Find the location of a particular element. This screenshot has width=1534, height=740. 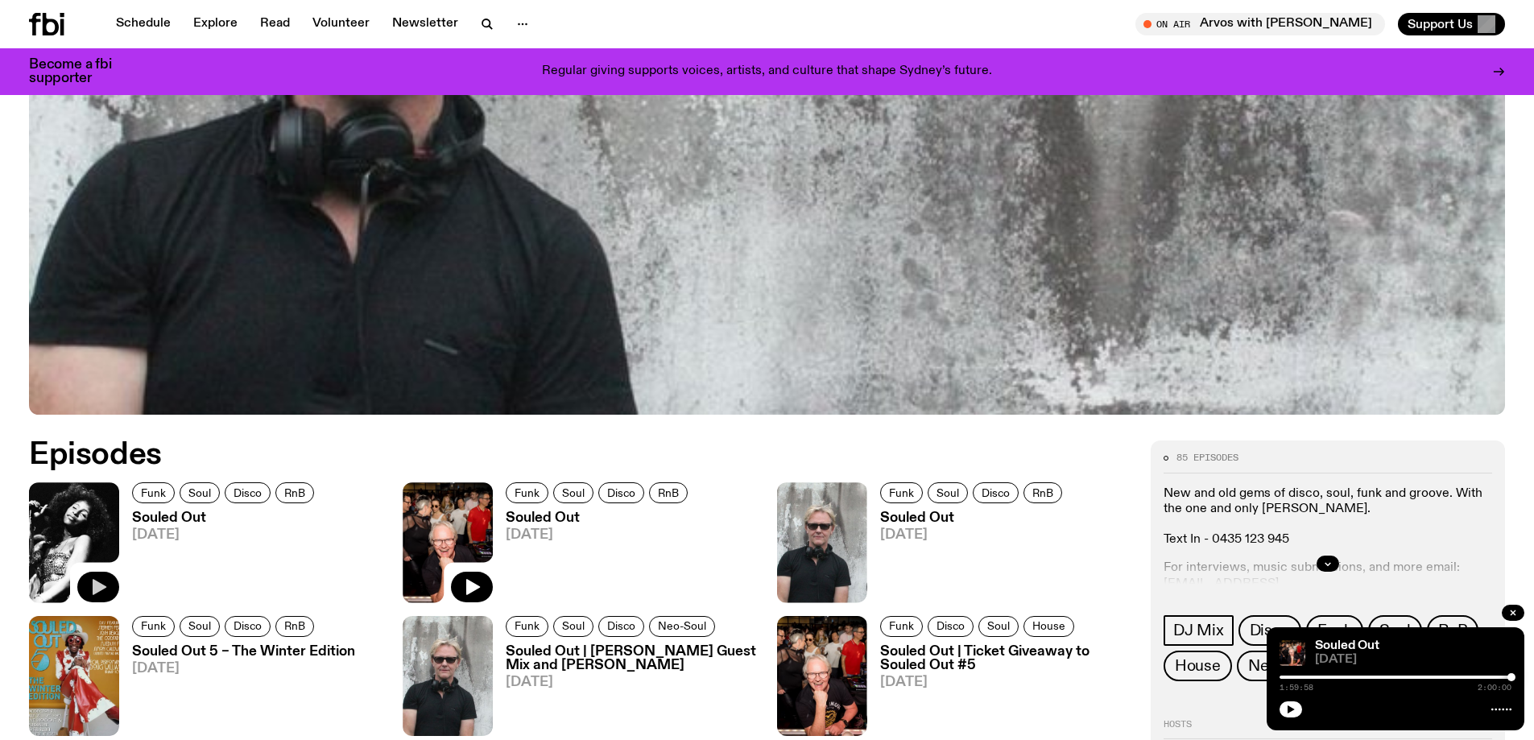

h3: Souled Out 5 – The Winter Edition is located at coordinates (243, 651).